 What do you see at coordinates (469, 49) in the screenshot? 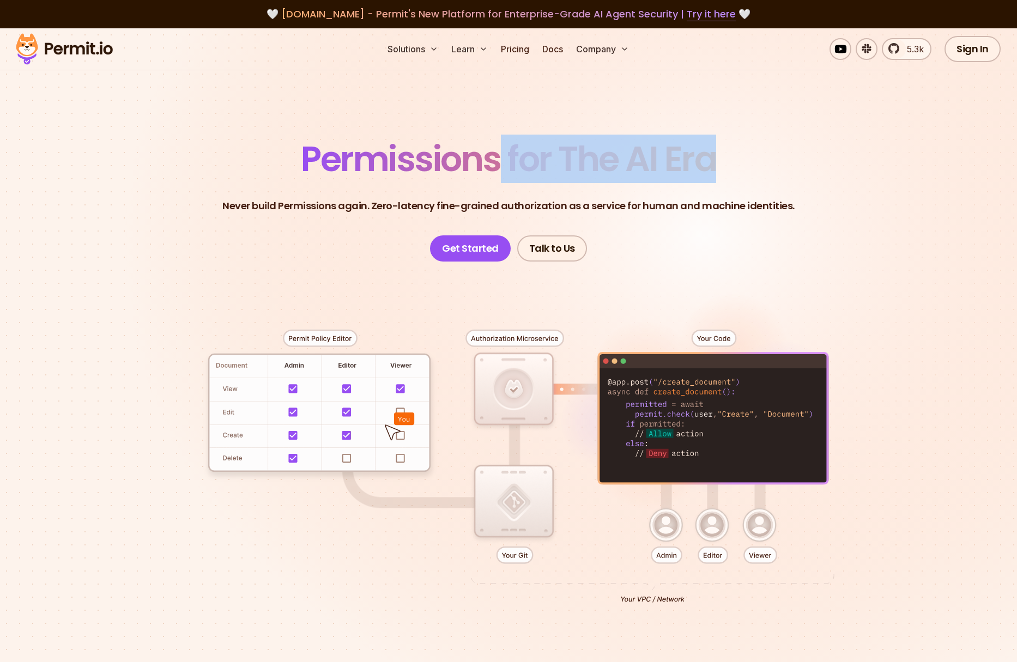
I see `button: Learn` at bounding box center [469, 49].